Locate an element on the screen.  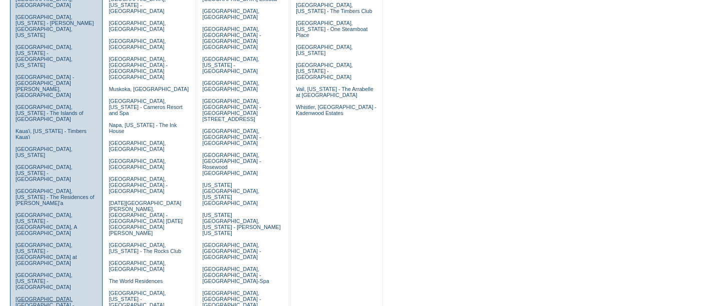
a: The World Residences is located at coordinates (136, 281).